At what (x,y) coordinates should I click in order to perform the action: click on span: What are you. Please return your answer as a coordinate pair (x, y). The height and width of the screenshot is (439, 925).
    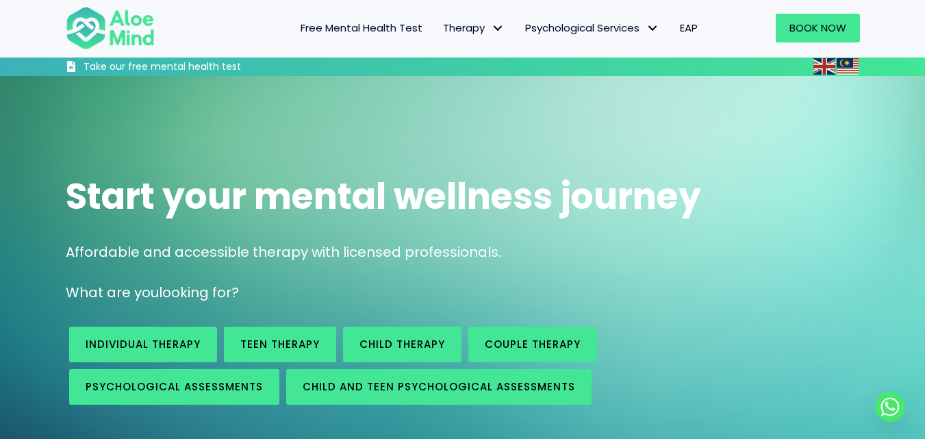
    Looking at the image, I should click on (112, 292).